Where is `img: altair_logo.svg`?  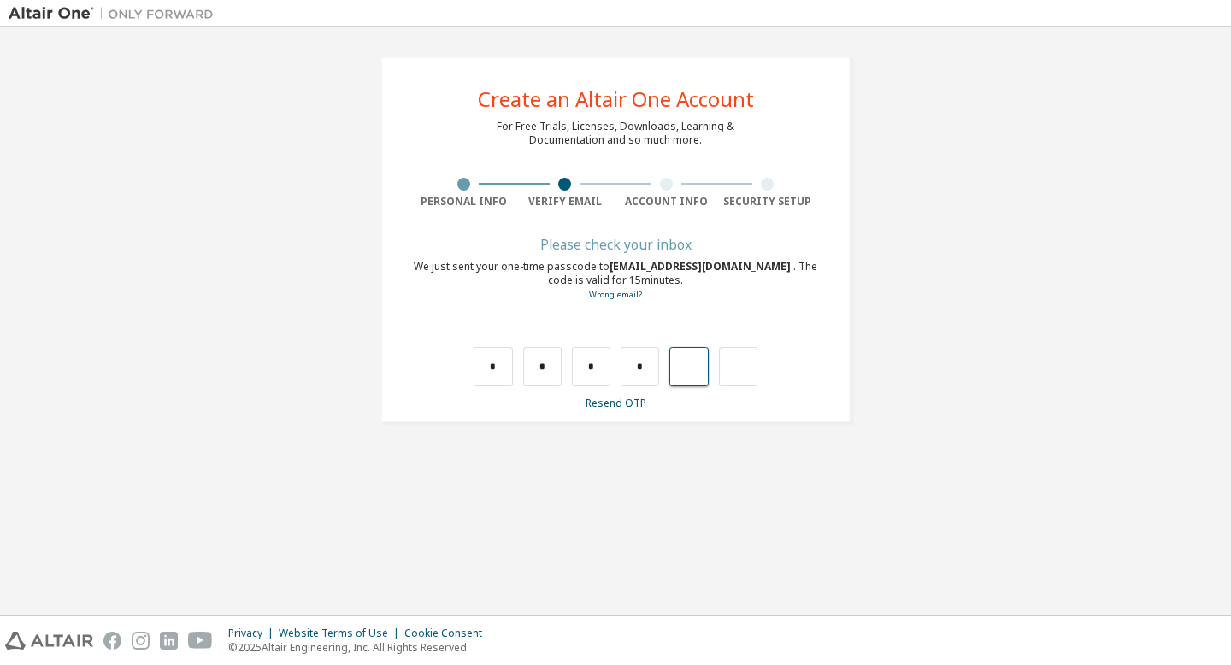 img: altair_logo.svg is located at coordinates (49, 640).